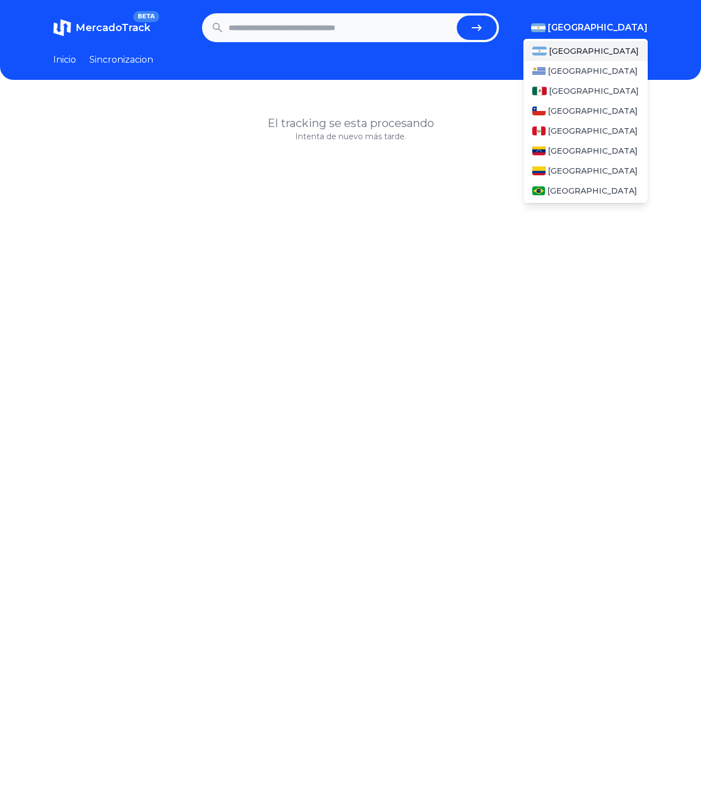 The width and height of the screenshot is (701, 796). Describe the element at coordinates (146, 17) in the screenshot. I see `span: BETA` at that location.